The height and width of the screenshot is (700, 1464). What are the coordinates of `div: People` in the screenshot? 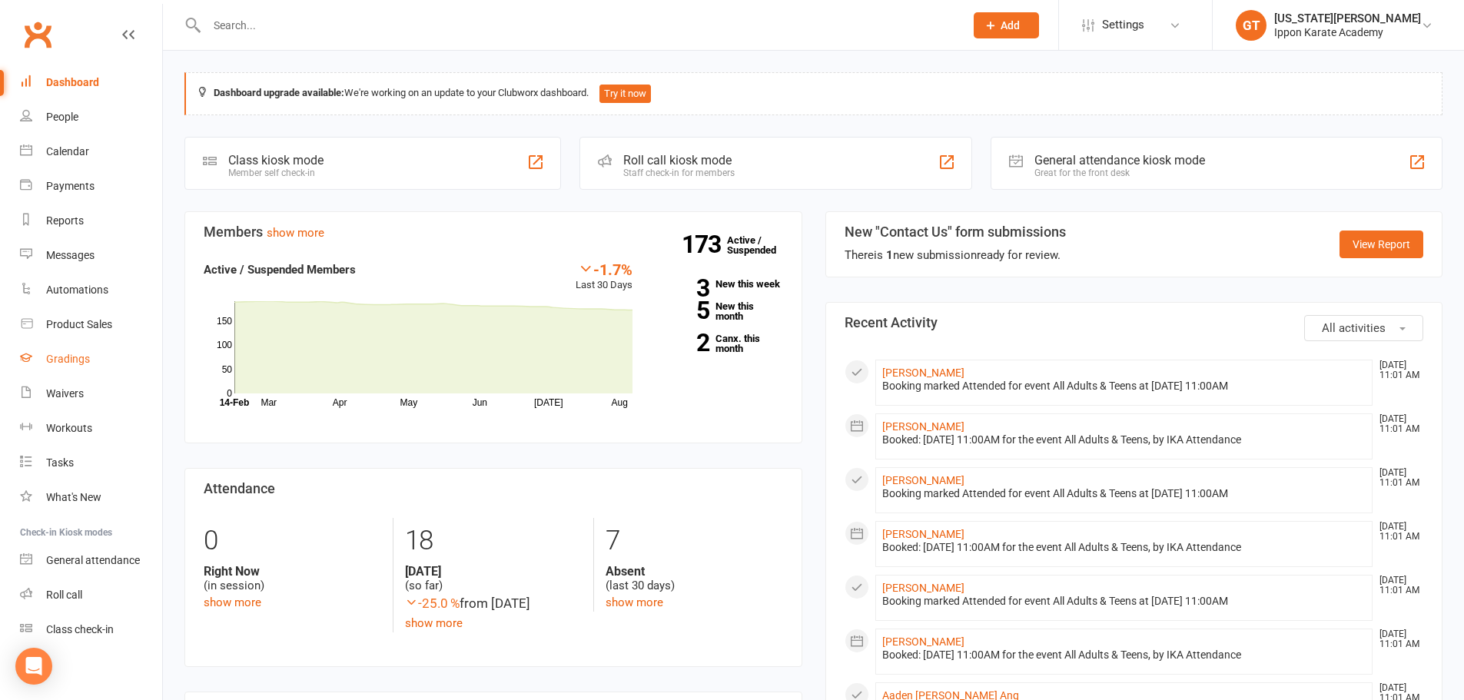 It's located at (62, 117).